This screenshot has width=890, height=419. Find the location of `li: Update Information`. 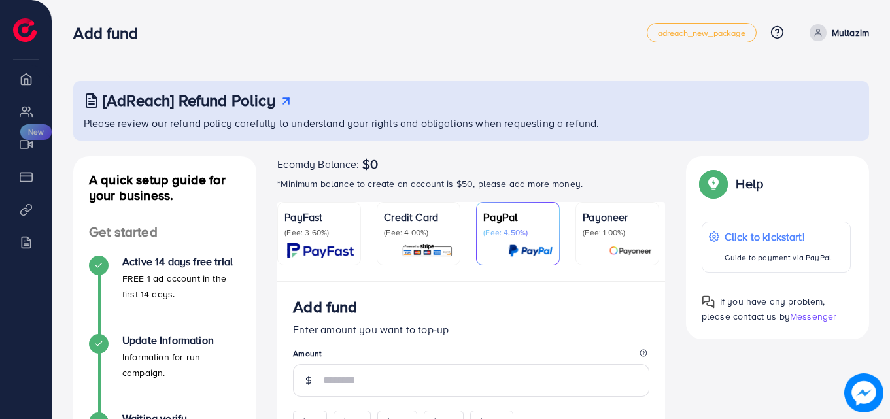

li: Update Information is located at coordinates (165, 373).